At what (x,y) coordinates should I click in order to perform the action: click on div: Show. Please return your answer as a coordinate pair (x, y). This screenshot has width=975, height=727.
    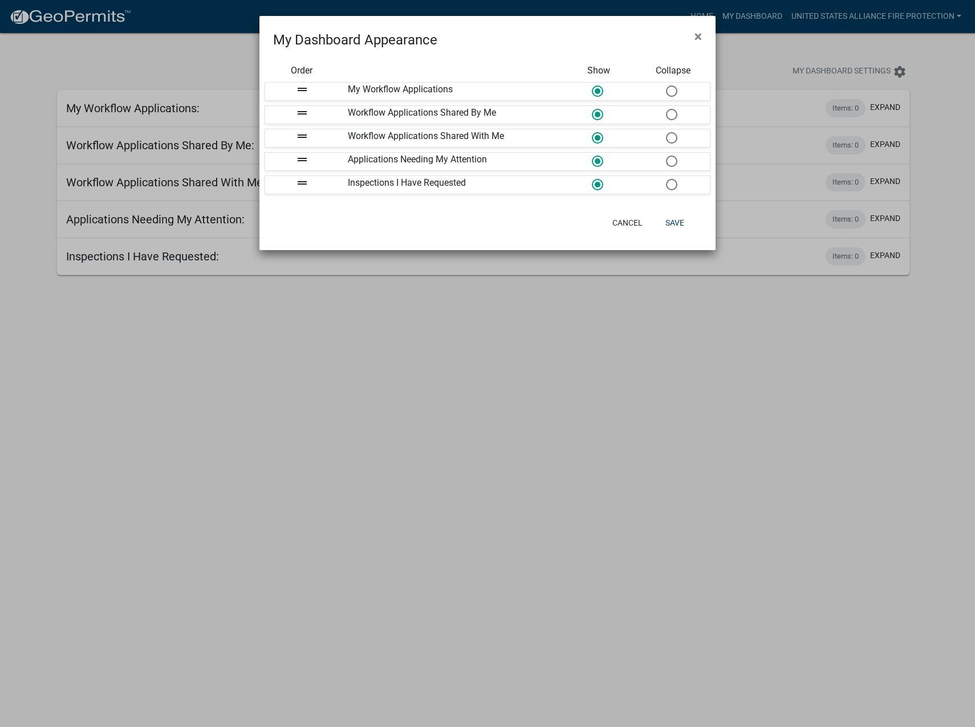
    Looking at the image, I should click on (598, 71).